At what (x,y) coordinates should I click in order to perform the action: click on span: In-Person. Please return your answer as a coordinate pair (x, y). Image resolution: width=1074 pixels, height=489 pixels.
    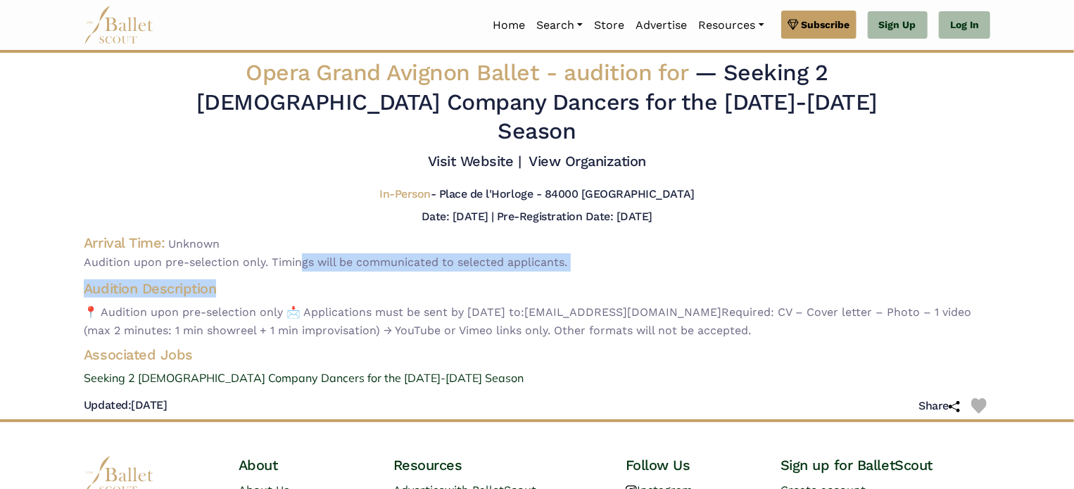
    Looking at the image, I should click on (405, 193).